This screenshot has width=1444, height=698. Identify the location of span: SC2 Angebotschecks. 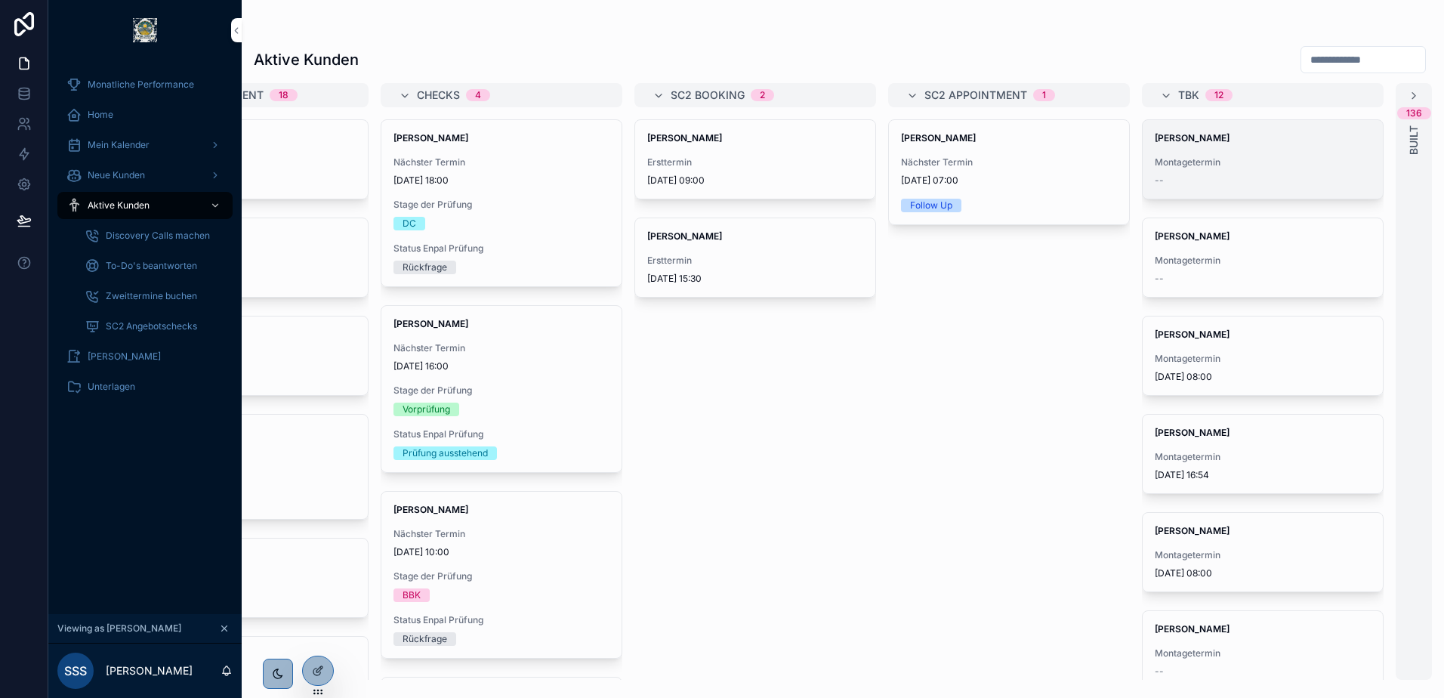
(151, 326).